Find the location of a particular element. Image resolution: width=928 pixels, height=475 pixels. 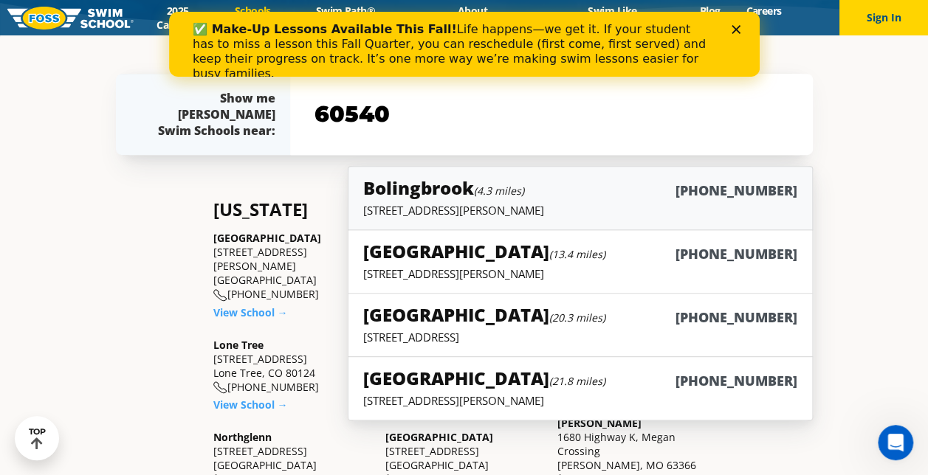

a: Blog is located at coordinates (709, 10).